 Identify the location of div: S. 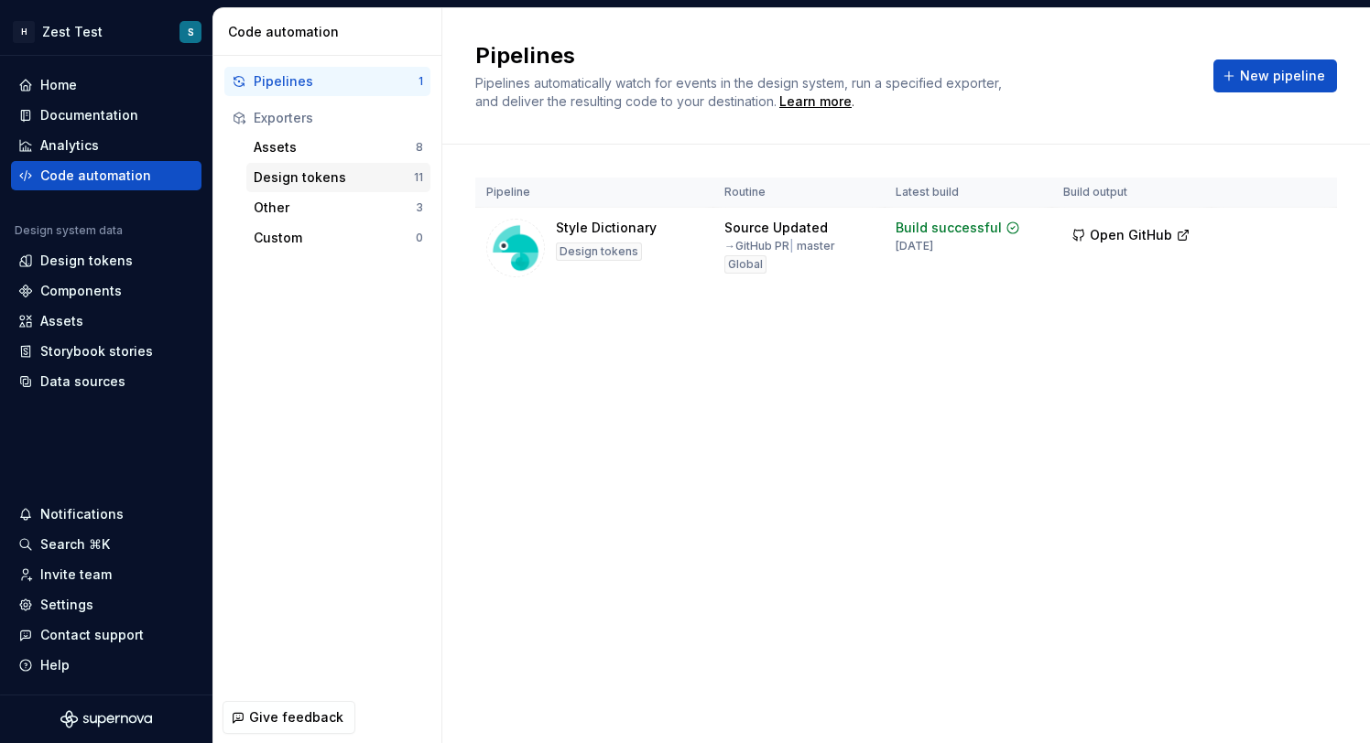
(190, 32).